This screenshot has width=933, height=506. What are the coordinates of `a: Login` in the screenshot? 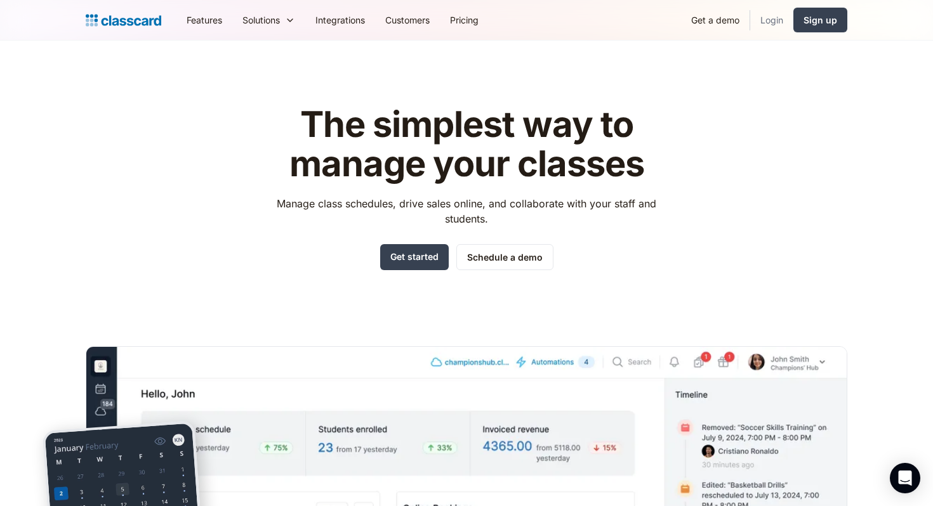 It's located at (772, 20).